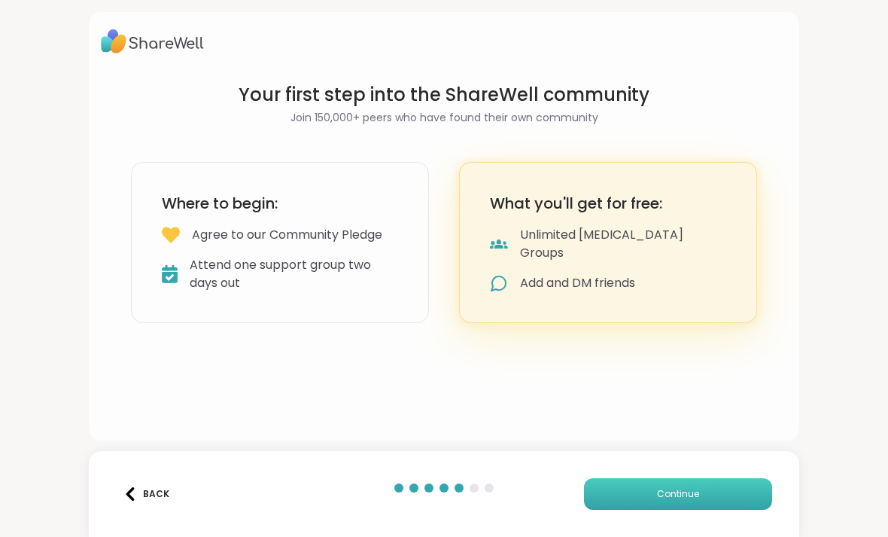  What do you see at coordinates (280, 203) in the screenshot?
I see `h3: Where to begin:` at bounding box center [280, 203].